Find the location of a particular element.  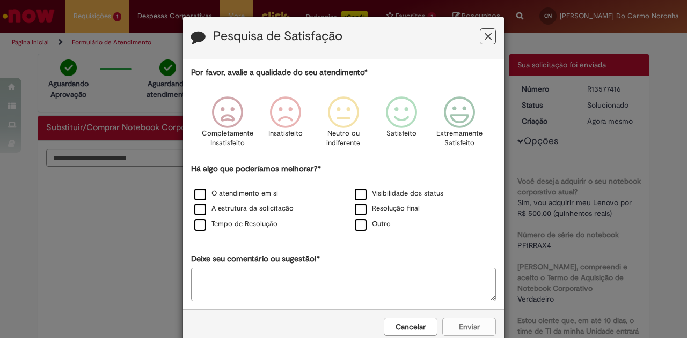

label: O atendimento em si is located at coordinates (236, 194).